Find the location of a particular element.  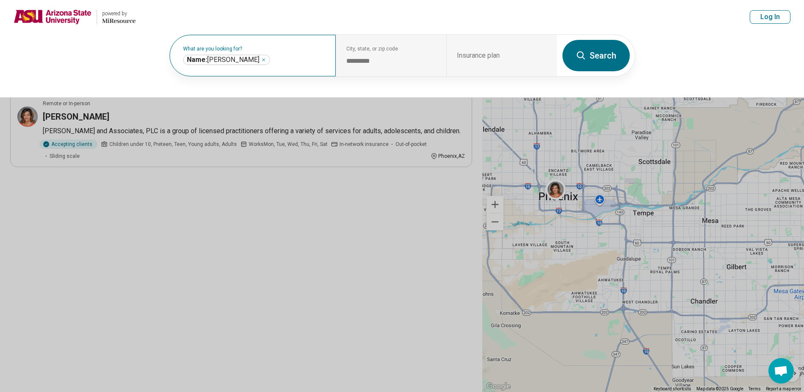

label: What are you looking for? is located at coordinates (254, 49).